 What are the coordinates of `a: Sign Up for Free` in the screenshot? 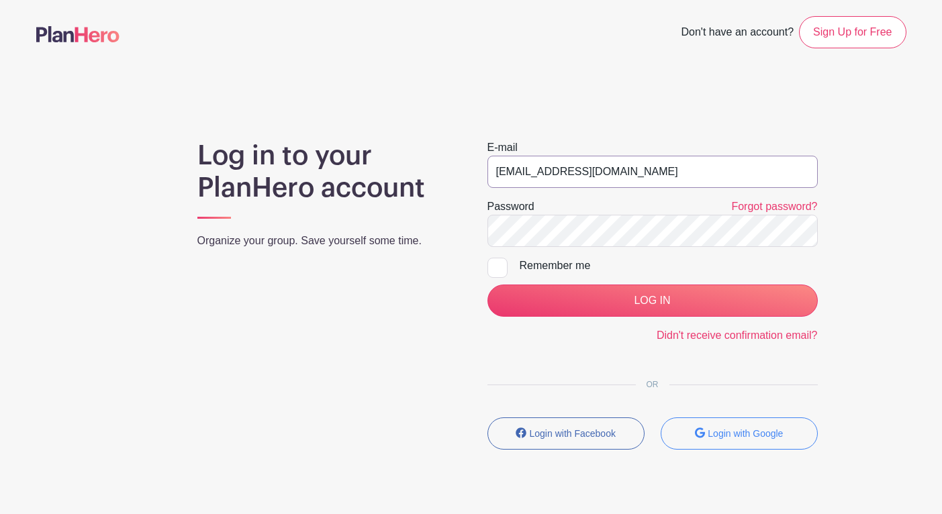 It's located at (852, 32).